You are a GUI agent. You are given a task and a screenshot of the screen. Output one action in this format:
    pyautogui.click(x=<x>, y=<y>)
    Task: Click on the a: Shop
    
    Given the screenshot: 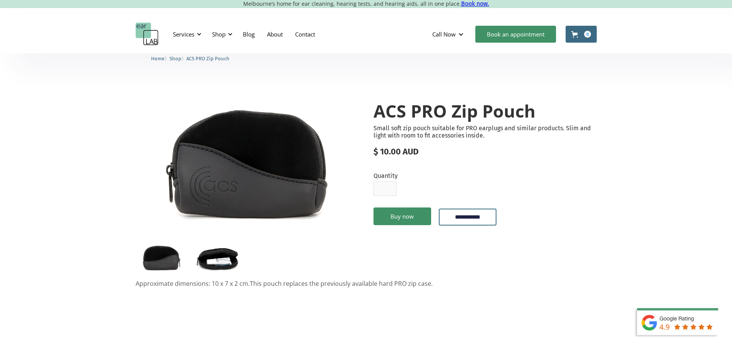 What is the action you would take?
    pyautogui.click(x=175, y=58)
    